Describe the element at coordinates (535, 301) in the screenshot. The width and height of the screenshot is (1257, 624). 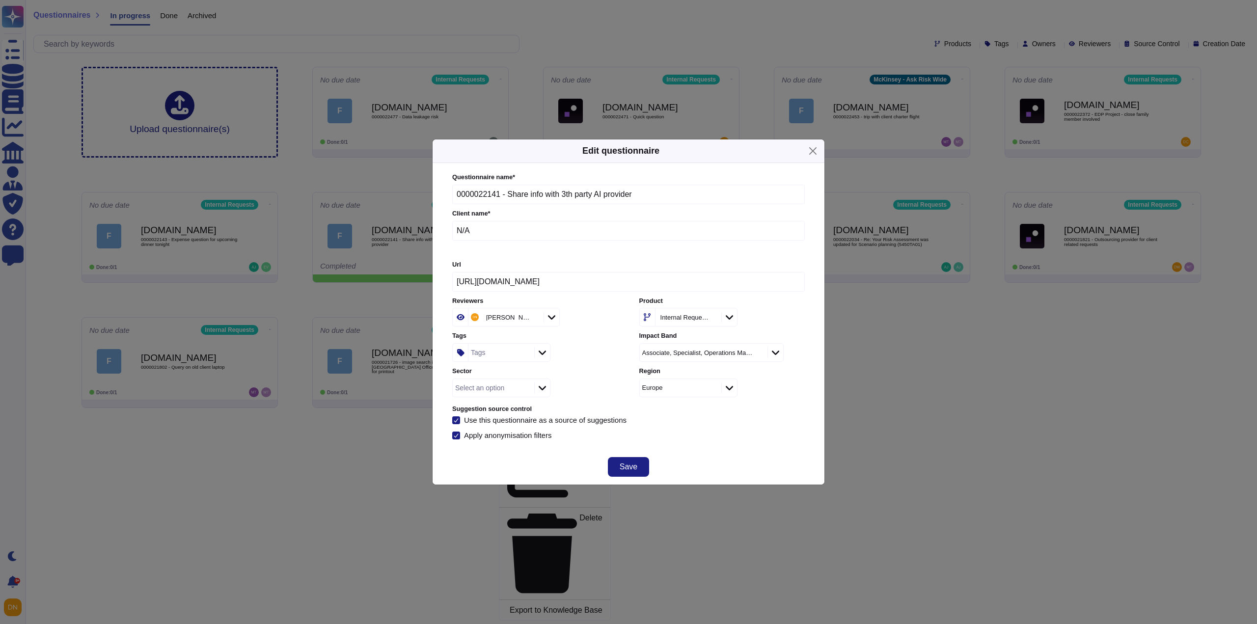
I see `label: Reviewers` at that location.